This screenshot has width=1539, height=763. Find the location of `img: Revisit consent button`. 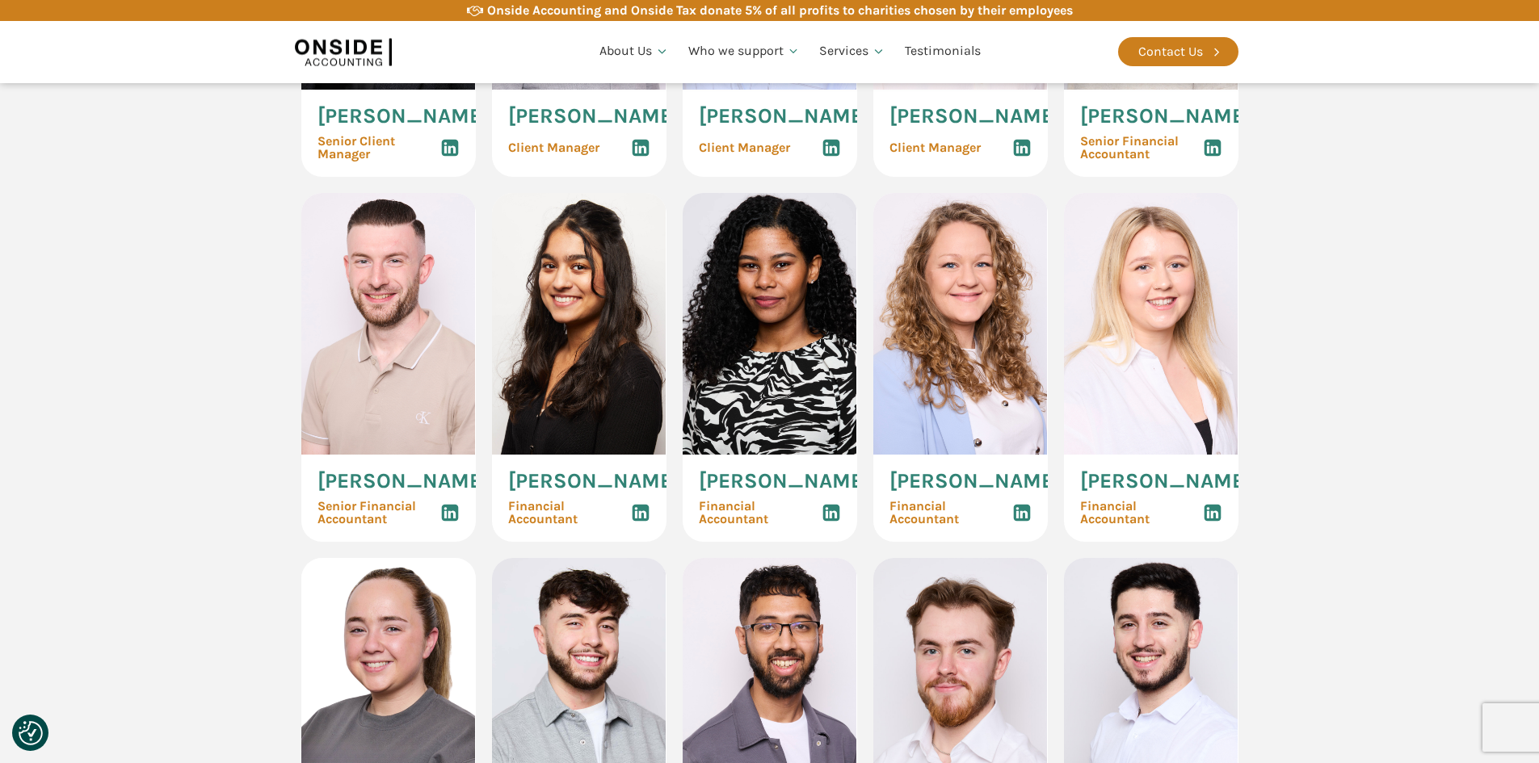

img: Revisit consent button is located at coordinates (31, 733).